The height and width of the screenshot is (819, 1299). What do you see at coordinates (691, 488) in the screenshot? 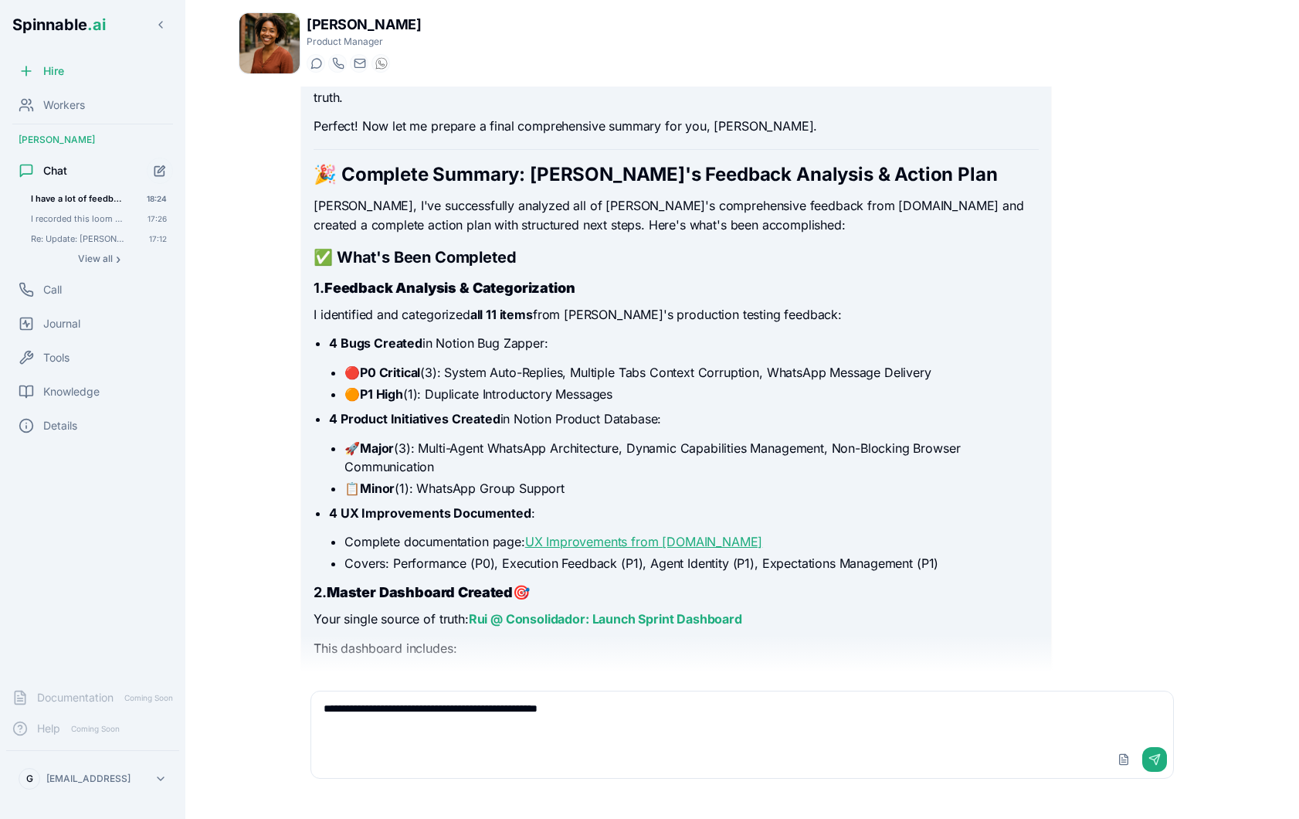
I see `li: 📋 (1): WhatsApp Group Support` at bounding box center [691, 488].